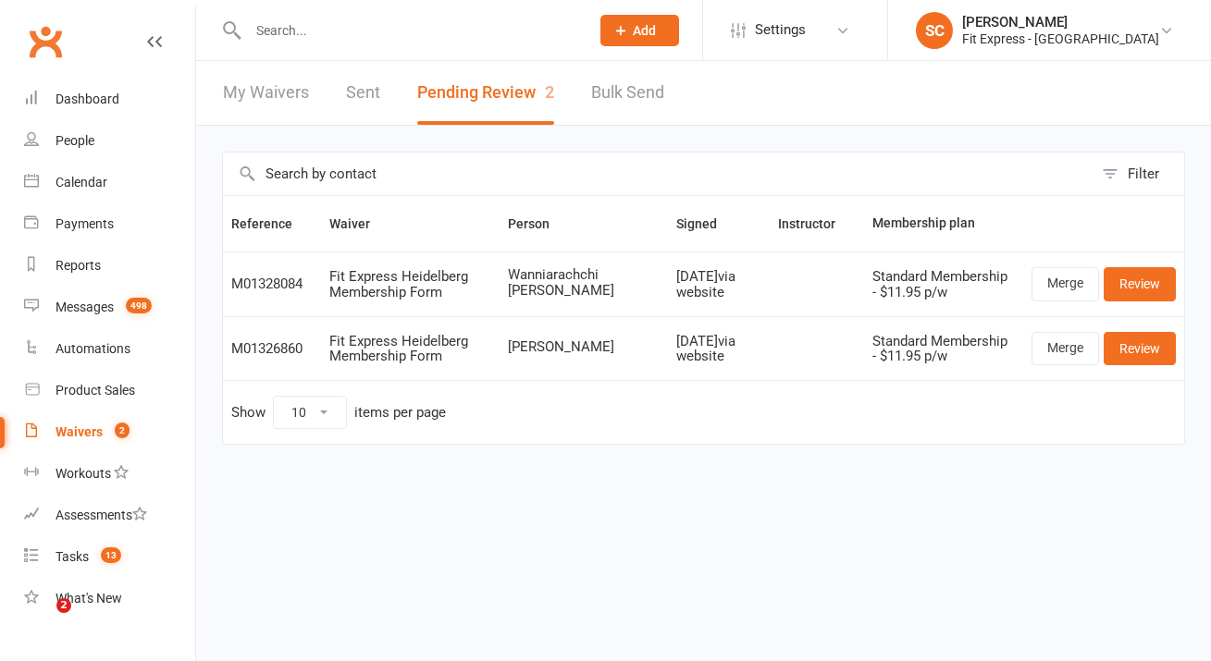 The image size is (1211, 661). I want to click on button: Waiver, so click(360, 224).